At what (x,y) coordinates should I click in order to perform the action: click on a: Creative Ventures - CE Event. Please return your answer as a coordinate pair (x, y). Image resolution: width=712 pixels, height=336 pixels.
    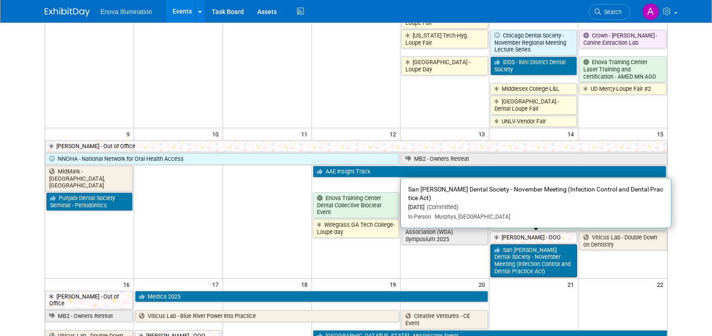
    Looking at the image, I should click on (445, 319).